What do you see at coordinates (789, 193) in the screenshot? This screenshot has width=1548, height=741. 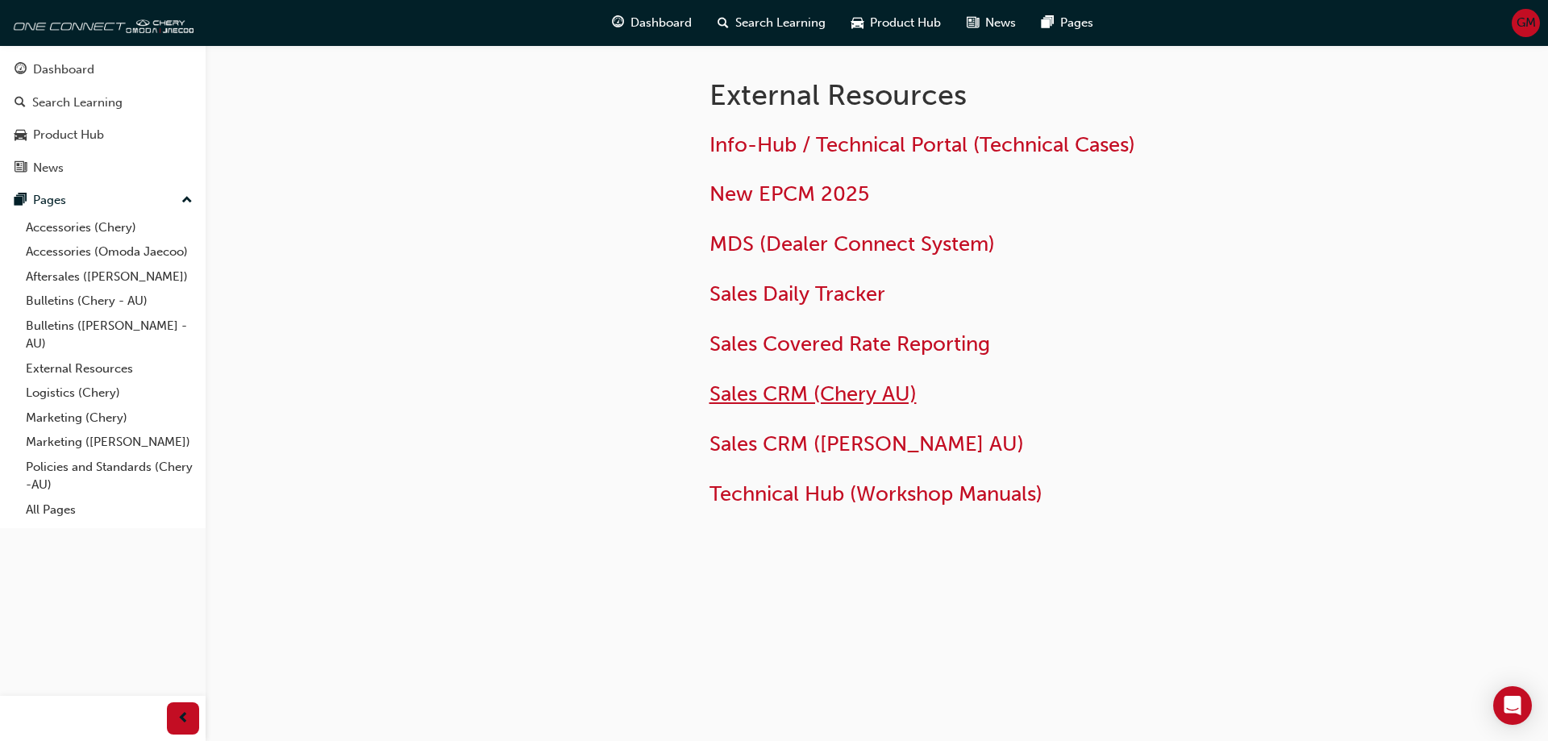 I see `a: New EPCM 2025` at bounding box center [789, 193].